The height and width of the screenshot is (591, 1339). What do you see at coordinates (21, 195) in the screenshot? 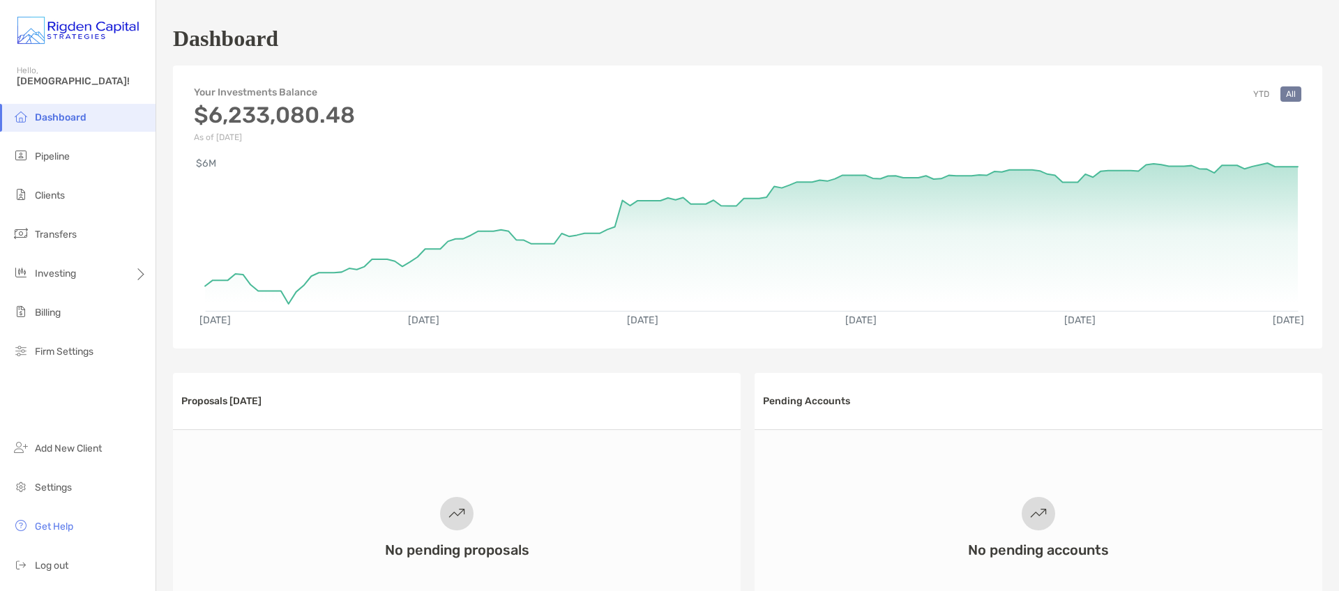
I see `img: clients icon` at bounding box center [21, 195].